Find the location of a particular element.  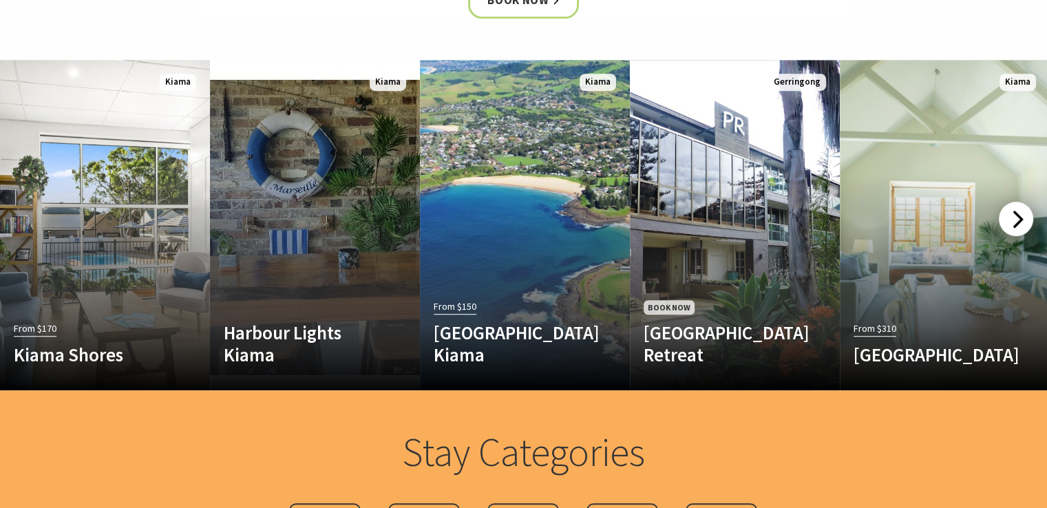

span: From $310 is located at coordinates (875, 328).